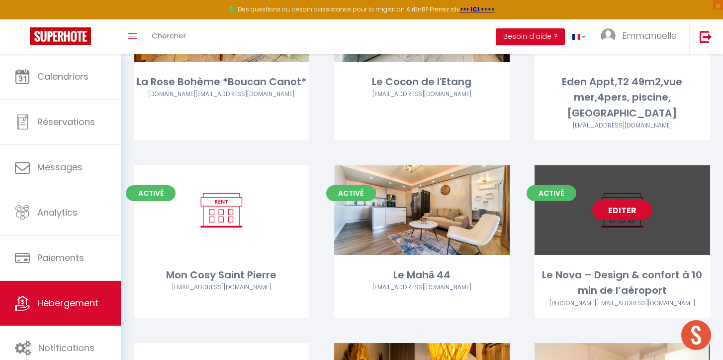 The height and width of the screenshot is (360, 723). I want to click on div: Le Mahā 44, so click(422, 275).